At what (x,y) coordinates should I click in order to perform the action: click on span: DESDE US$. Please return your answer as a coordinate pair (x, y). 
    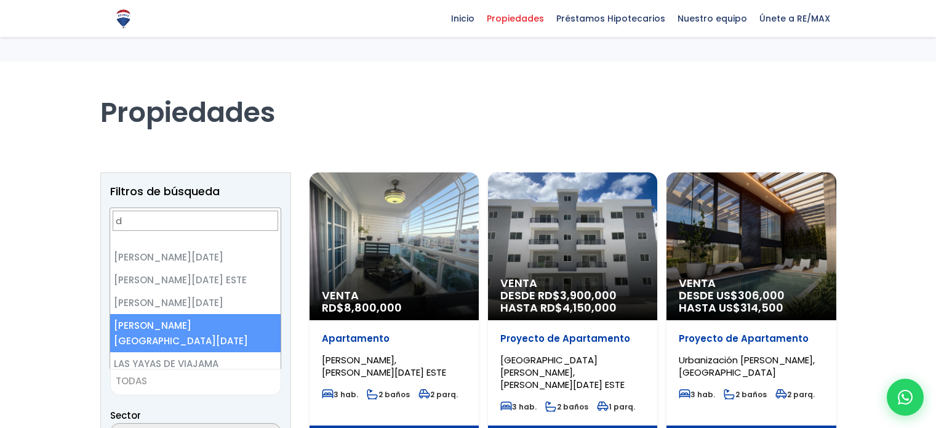
    Looking at the image, I should click on (751, 302).